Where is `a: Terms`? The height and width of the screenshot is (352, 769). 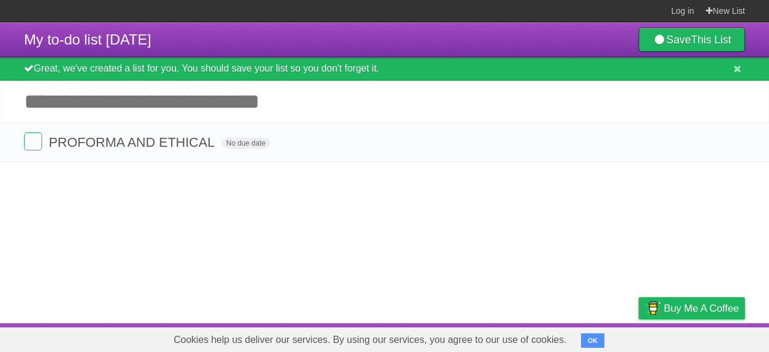 a: Terms is located at coordinates (596, 337).